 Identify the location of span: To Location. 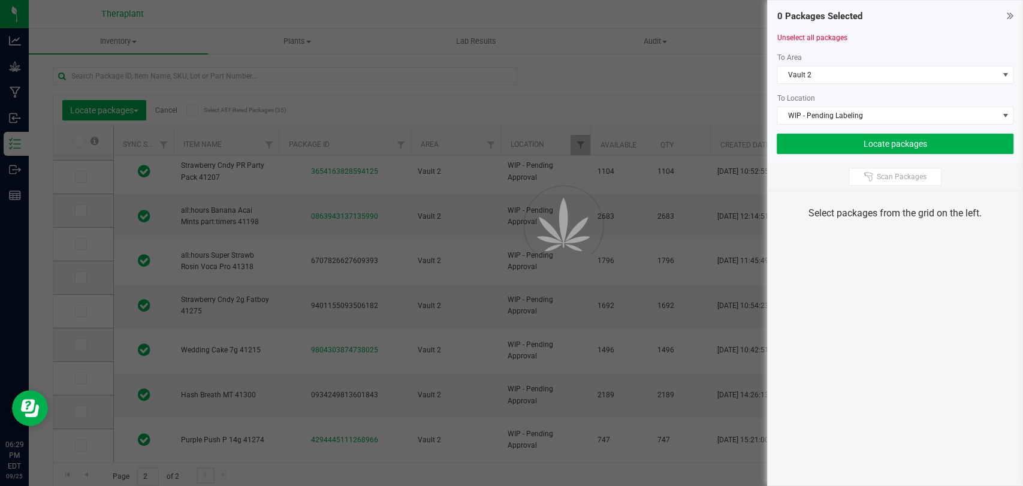
(795, 98).